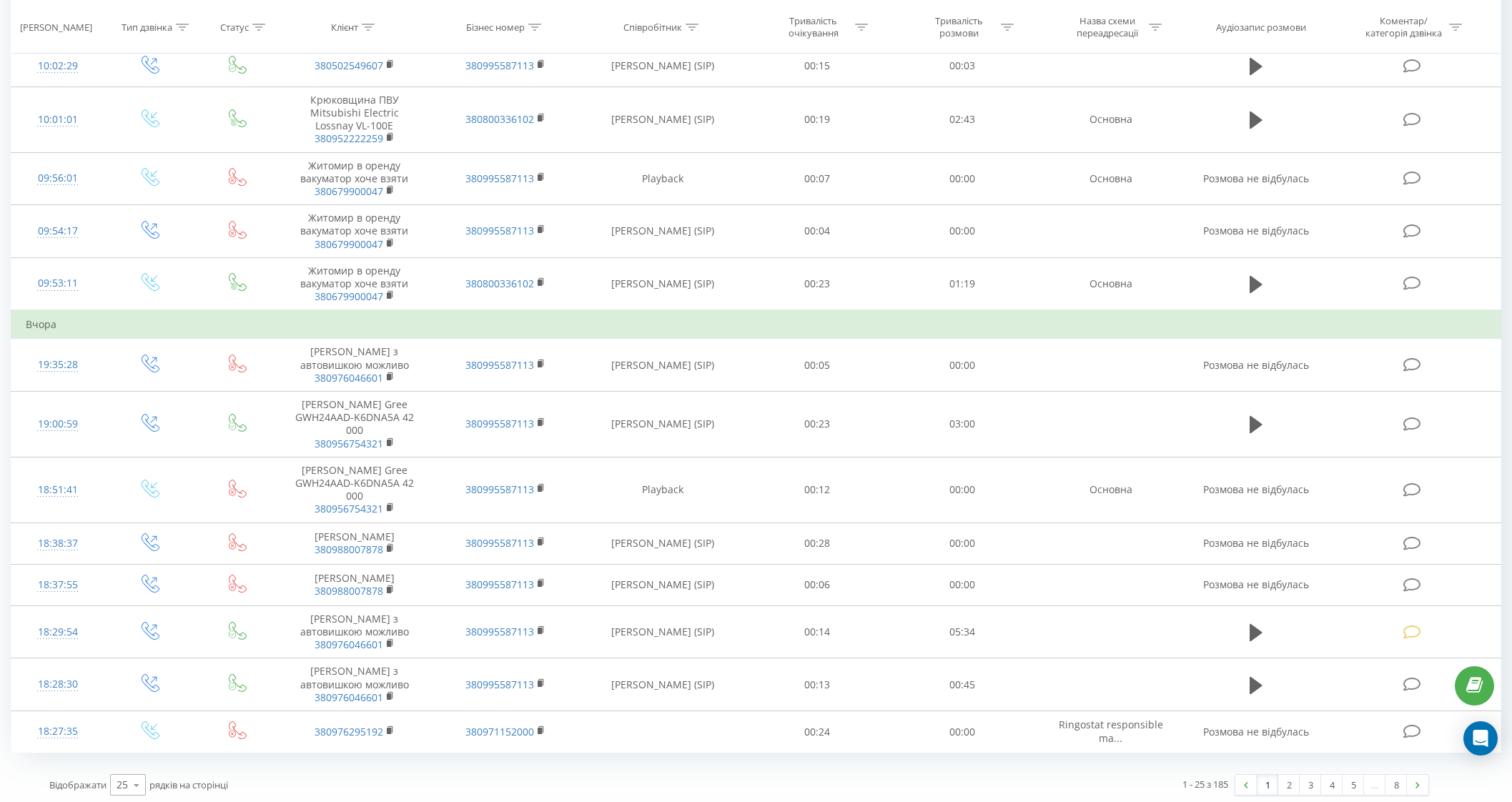 The height and width of the screenshot is (802, 1512). I want to click on a: 8, so click(1396, 785).